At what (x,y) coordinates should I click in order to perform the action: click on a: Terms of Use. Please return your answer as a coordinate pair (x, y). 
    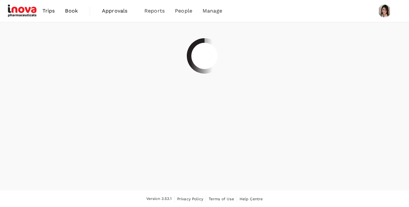
    Looking at the image, I should click on (221, 199).